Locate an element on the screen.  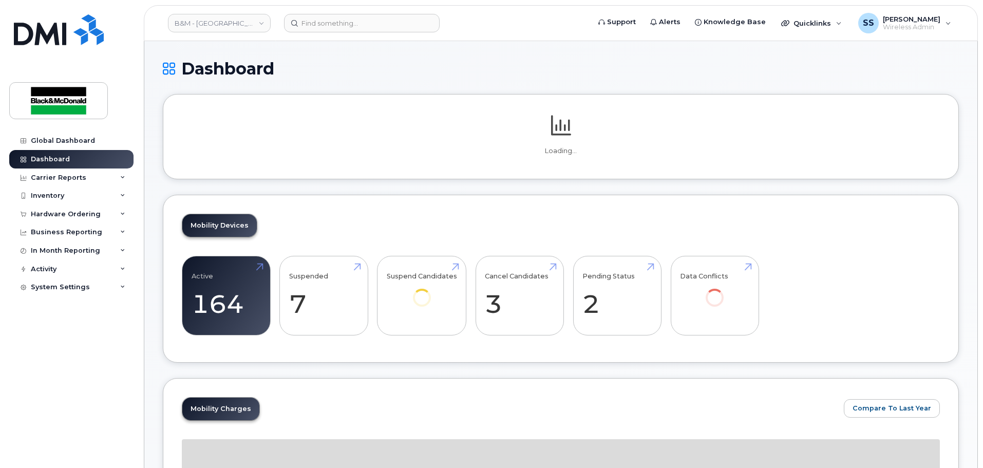
h1: Dashboard is located at coordinates (561, 68).